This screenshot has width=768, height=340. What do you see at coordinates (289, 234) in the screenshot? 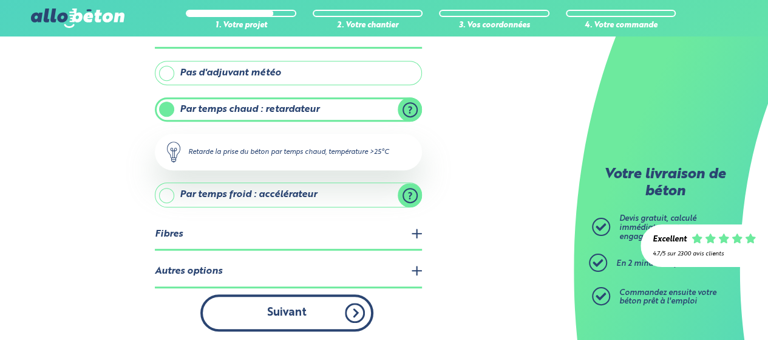
I see `legend: Fibres` at bounding box center [289, 234].